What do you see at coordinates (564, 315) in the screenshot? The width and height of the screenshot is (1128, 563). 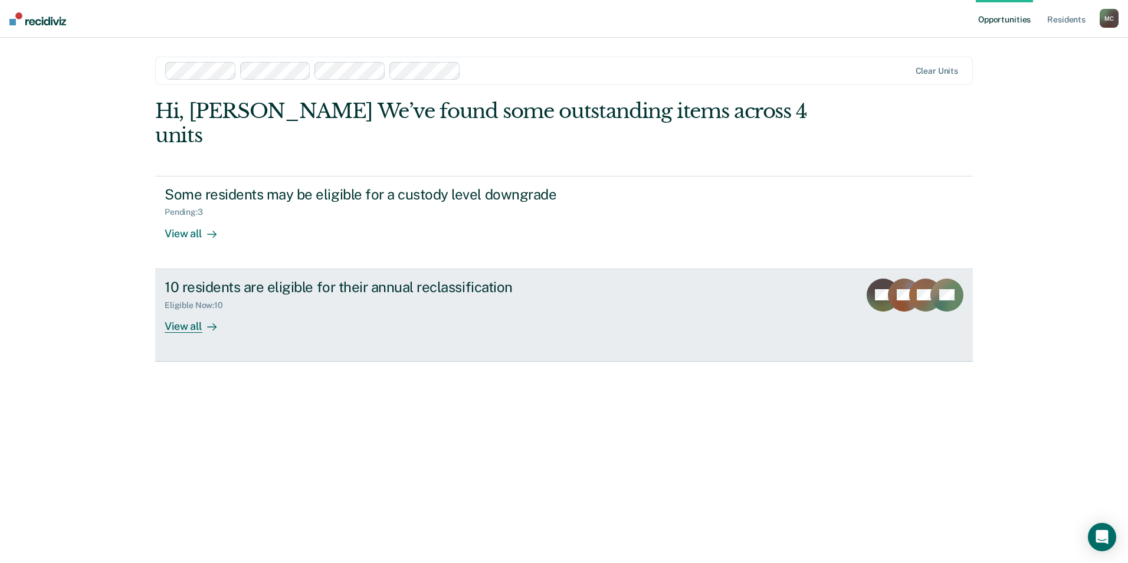 I see `a: 10 residents are eligible for their annual reclassificationEligible Now:10View all` at bounding box center [564, 315].